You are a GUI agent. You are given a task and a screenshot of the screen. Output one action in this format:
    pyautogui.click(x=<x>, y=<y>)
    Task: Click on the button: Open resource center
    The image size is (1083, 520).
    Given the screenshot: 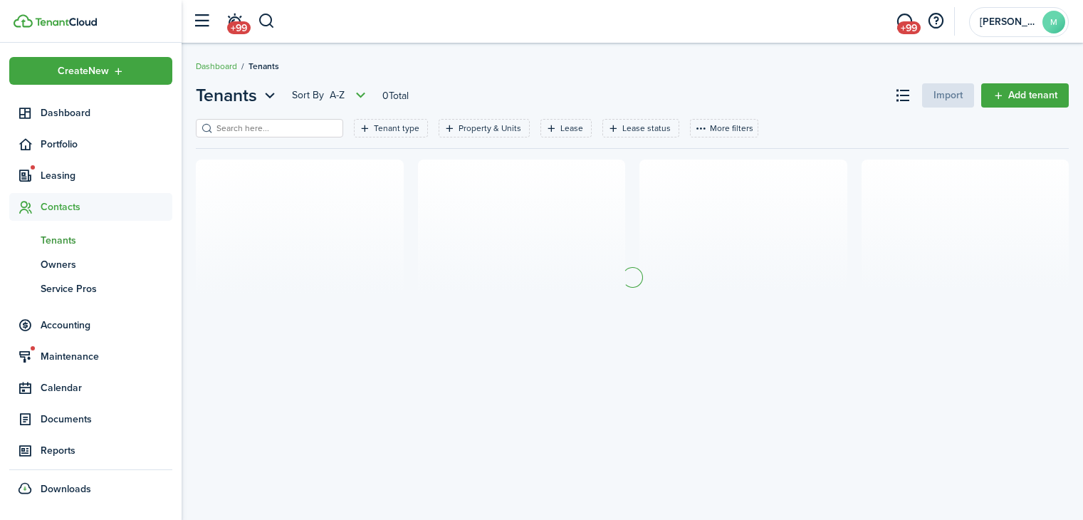 What is the action you would take?
    pyautogui.click(x=936, y=21)
    